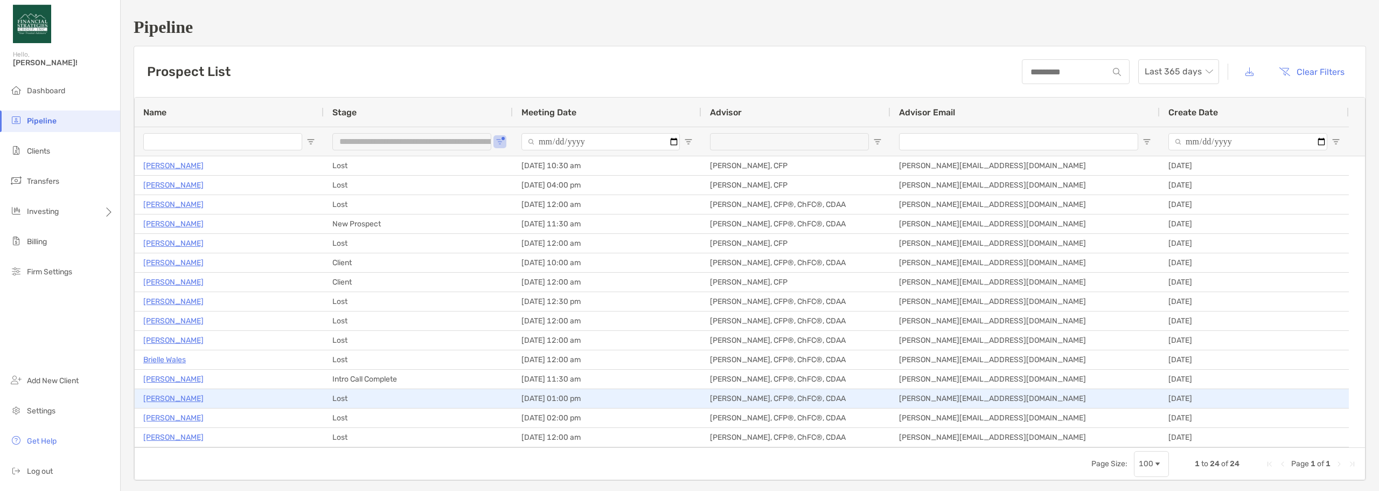  I want to click on img: firm-settings icon, so click(16, 271).